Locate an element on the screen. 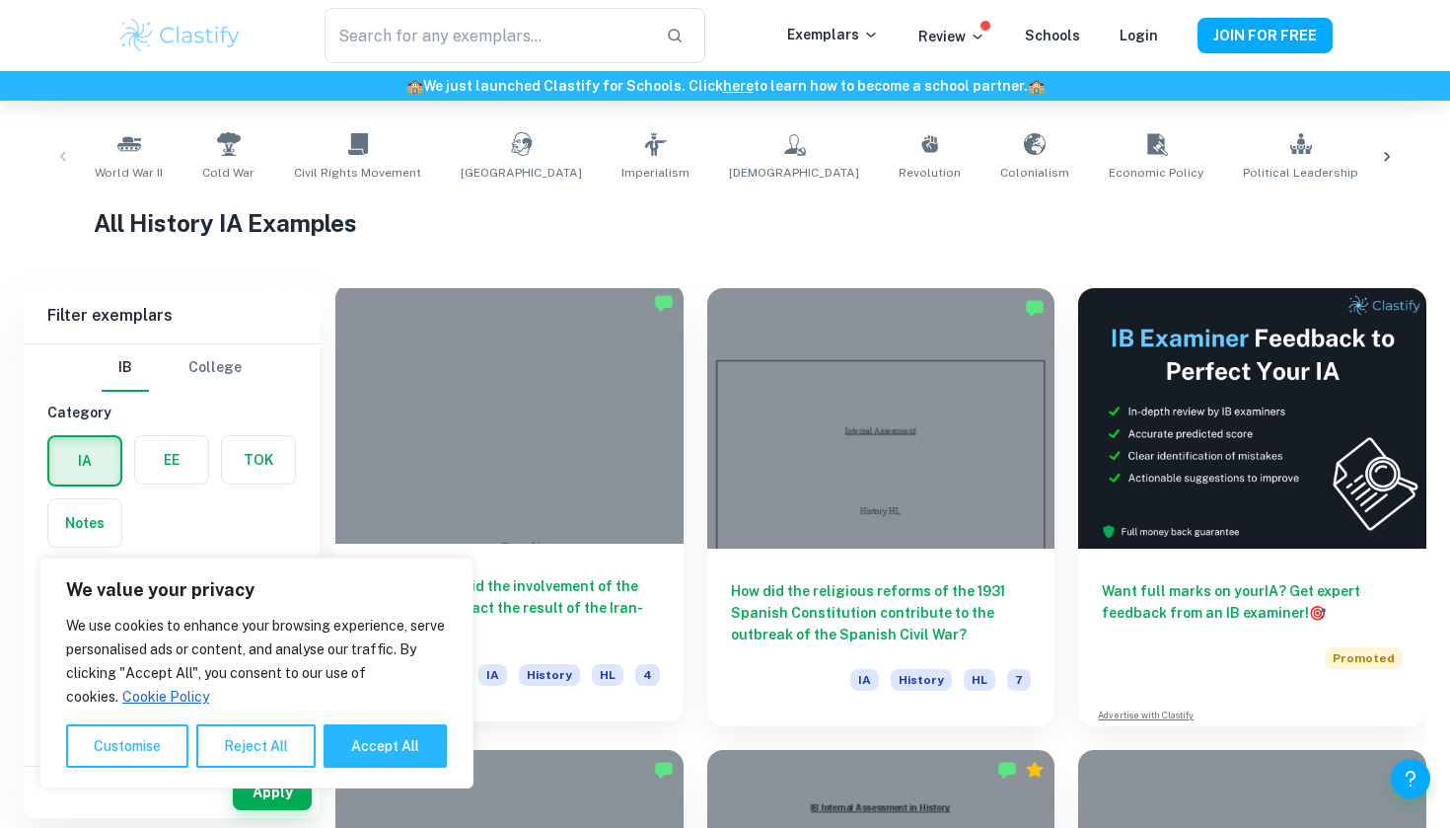  a: Cookie Policy is located at coordinates (166, 697).